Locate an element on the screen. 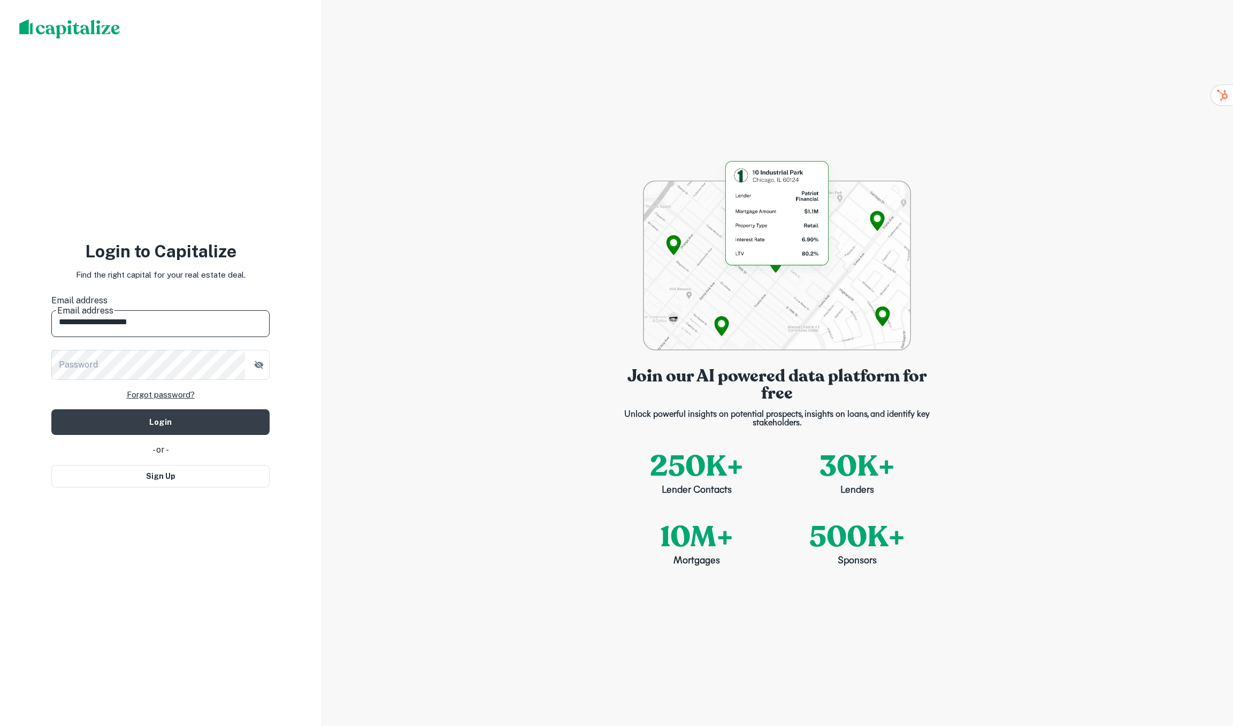 The height and width of the screenshot is (726, 1233). p: Join our AI powered data platform for free is located at coordinates (777, 385).